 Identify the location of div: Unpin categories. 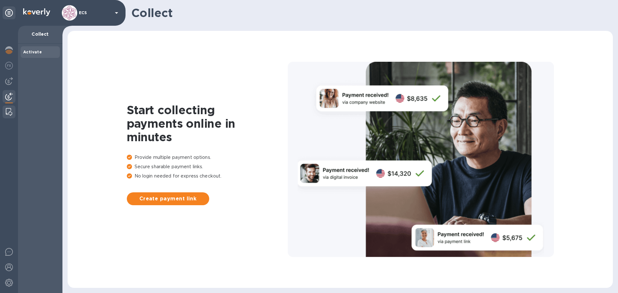
(9, 13).